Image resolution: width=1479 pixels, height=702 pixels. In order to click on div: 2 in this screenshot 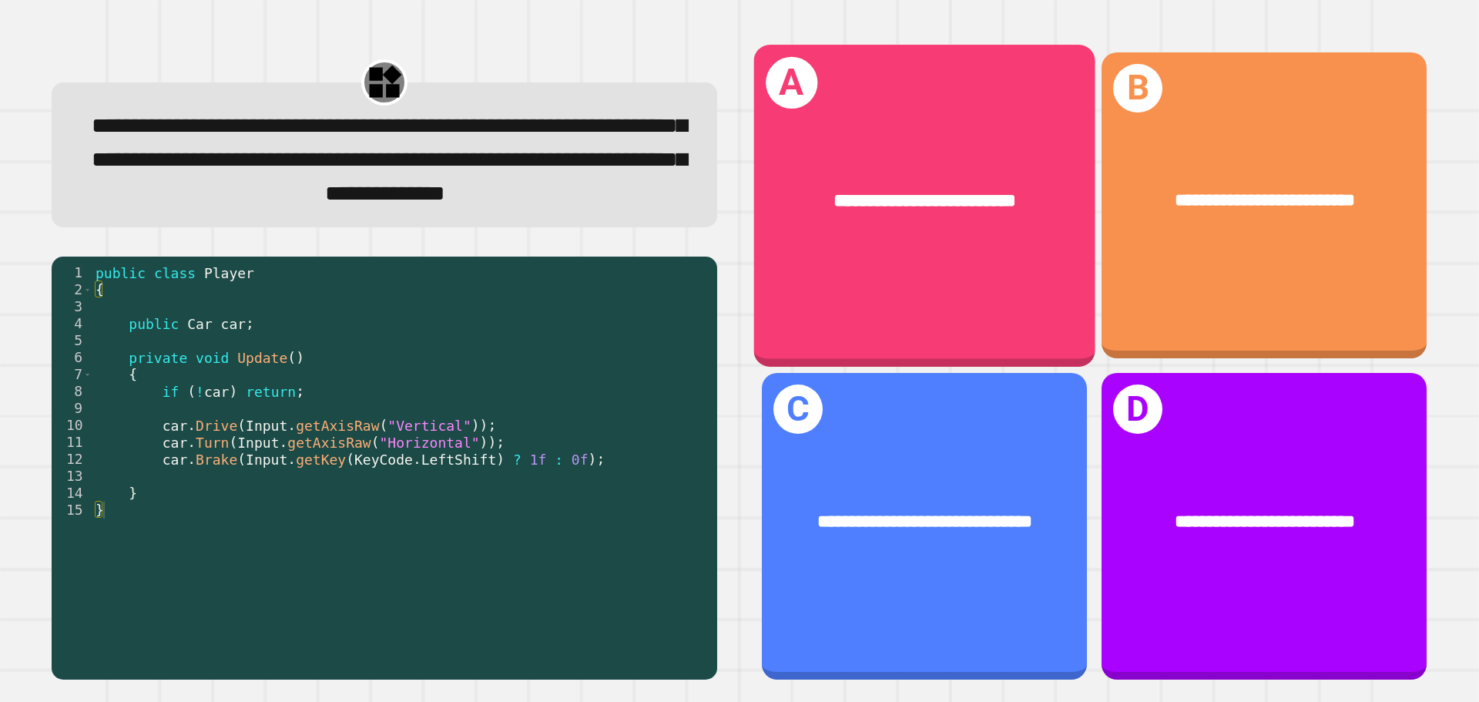, I will do `click(72, 290)`.